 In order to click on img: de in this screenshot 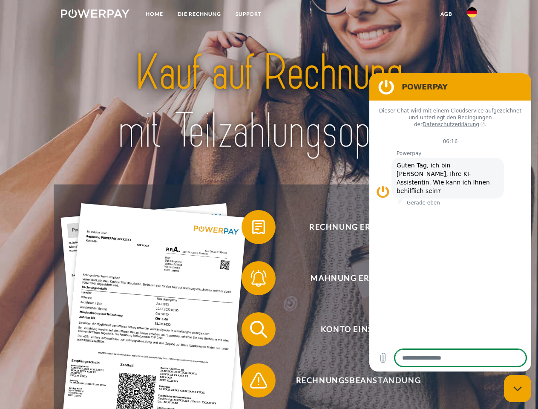, I will do `click(472, 12)`.